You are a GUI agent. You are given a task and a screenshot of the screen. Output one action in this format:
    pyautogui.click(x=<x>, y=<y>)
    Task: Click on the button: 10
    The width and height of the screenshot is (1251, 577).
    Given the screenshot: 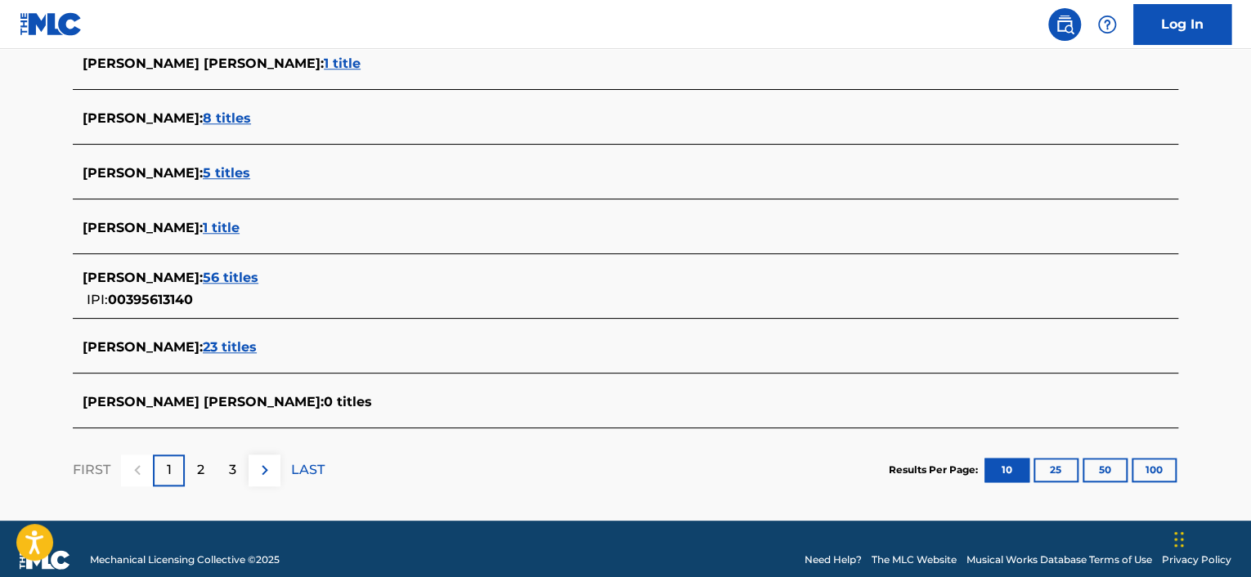 What is the action you would take?
    pyautogui.click(x=1007, y=470)
    